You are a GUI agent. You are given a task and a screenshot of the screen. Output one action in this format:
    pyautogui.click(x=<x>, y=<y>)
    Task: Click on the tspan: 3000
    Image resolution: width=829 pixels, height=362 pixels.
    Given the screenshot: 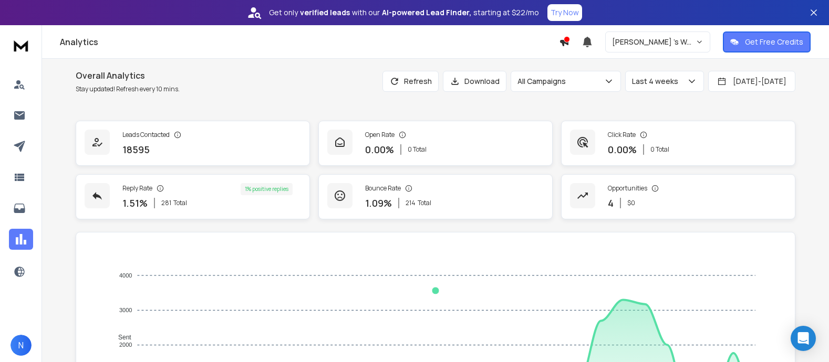 What is the action you would take?
    pyautogui.click(x=126, y=310)
    